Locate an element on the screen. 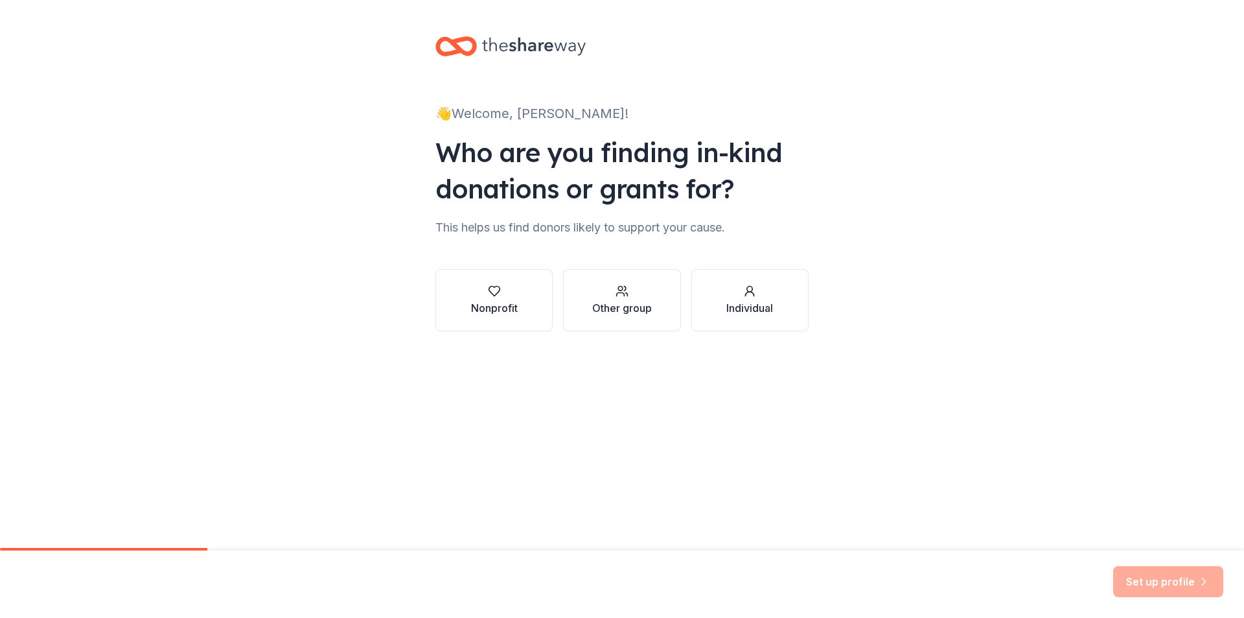  div: Other group is located at coordinates (622, 308).